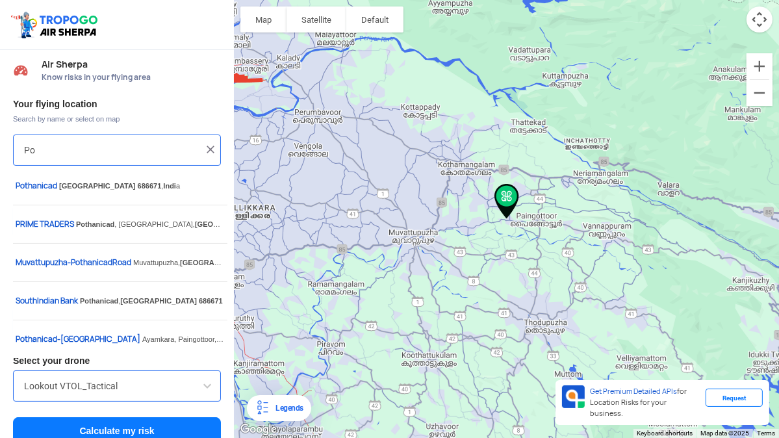 This screenshot has width=779, height=438. What do you see at coordinates (117, 361) in the screenshot?
I see `h3: Select your drone` at bounding box center [117, 361].